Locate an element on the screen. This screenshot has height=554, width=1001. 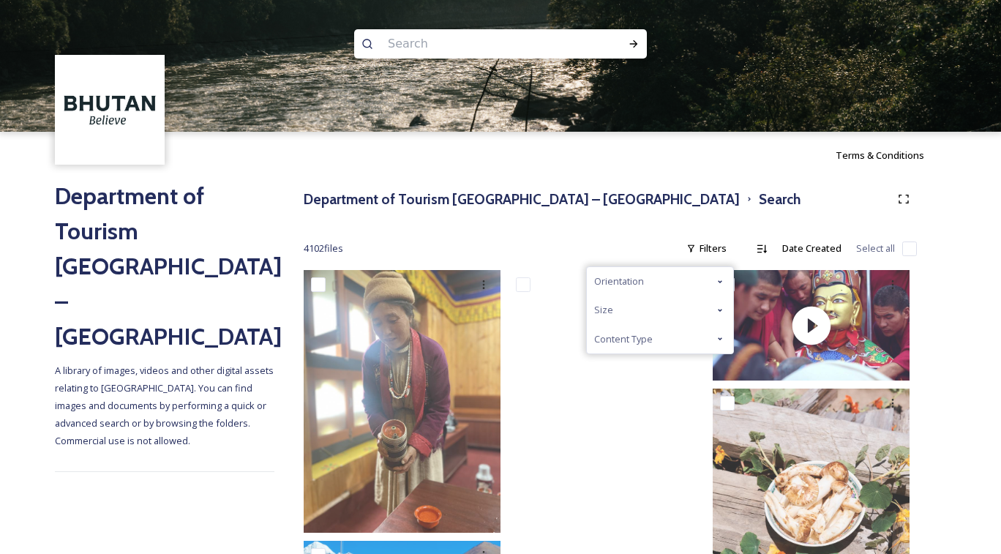
span: 4102 file s is located at coordinates (323, 248).